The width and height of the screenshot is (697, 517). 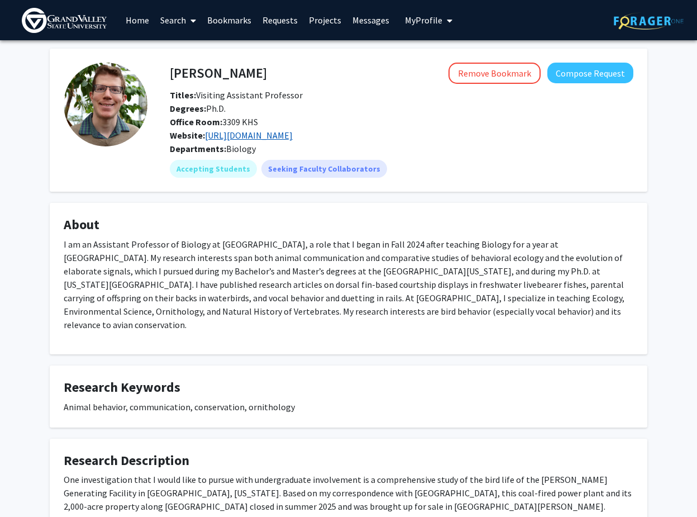 I want to click on div: Animal behavior, communication, conservation, ornithology, so click(x=349, y=407).